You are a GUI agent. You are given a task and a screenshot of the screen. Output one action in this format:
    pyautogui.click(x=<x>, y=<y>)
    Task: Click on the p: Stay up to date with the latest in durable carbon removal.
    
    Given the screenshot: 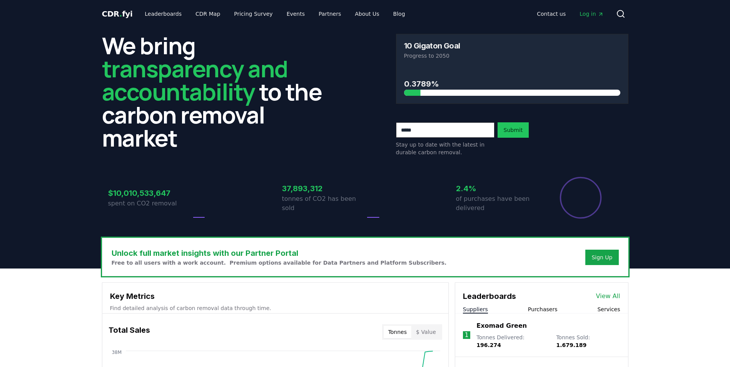 What is the action you would take?
    pyautogui.click(x=445, y=149)
    